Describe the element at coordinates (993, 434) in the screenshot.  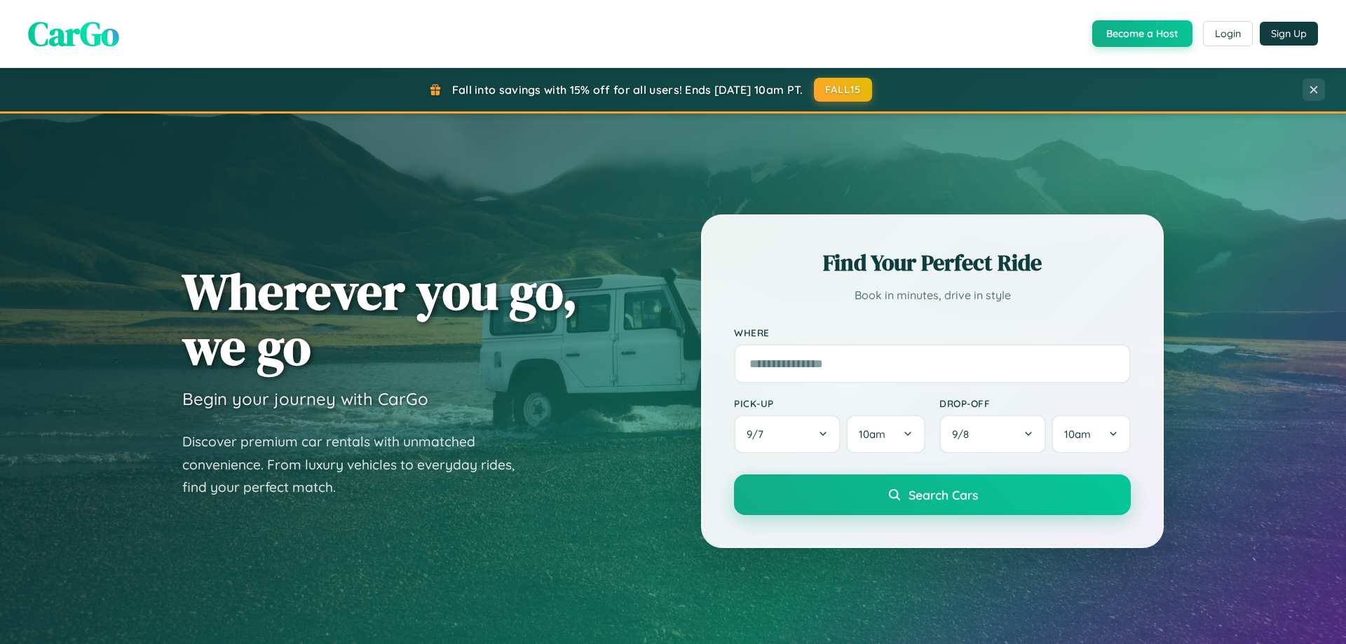
I see `button: 9/8` at that location.